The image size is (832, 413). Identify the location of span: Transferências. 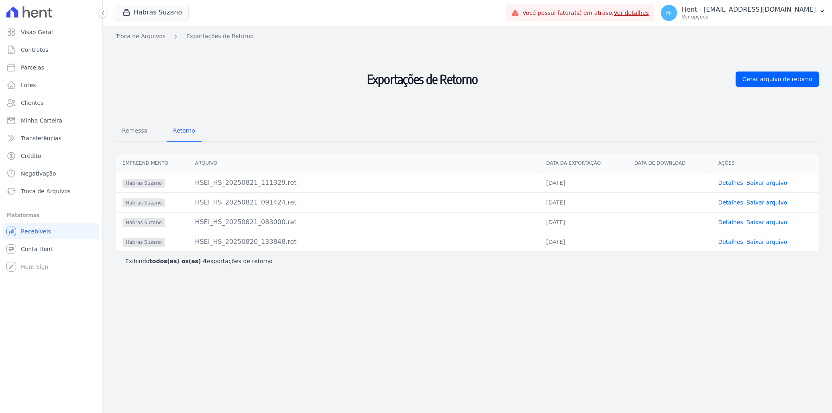
(41, 138).